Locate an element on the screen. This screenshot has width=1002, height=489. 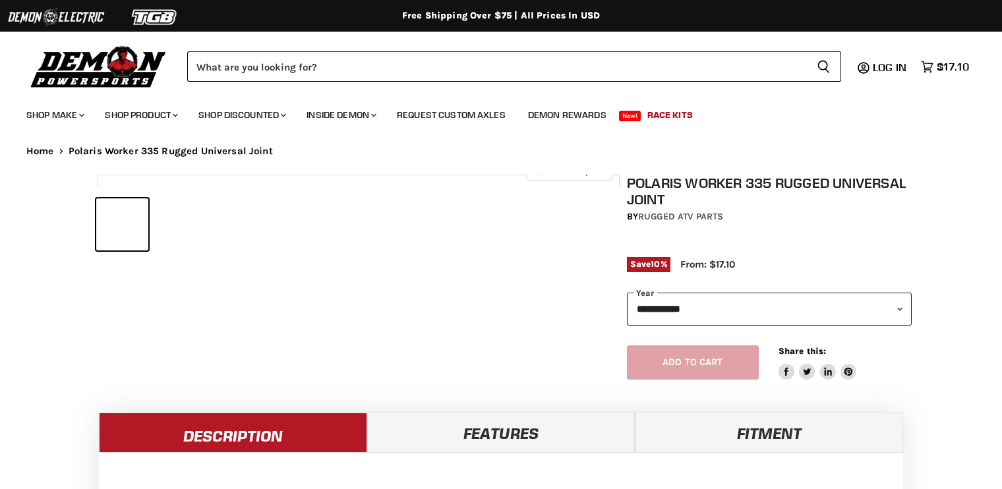
button: IMAGE thumbnail is located at coordinates (122, 224).